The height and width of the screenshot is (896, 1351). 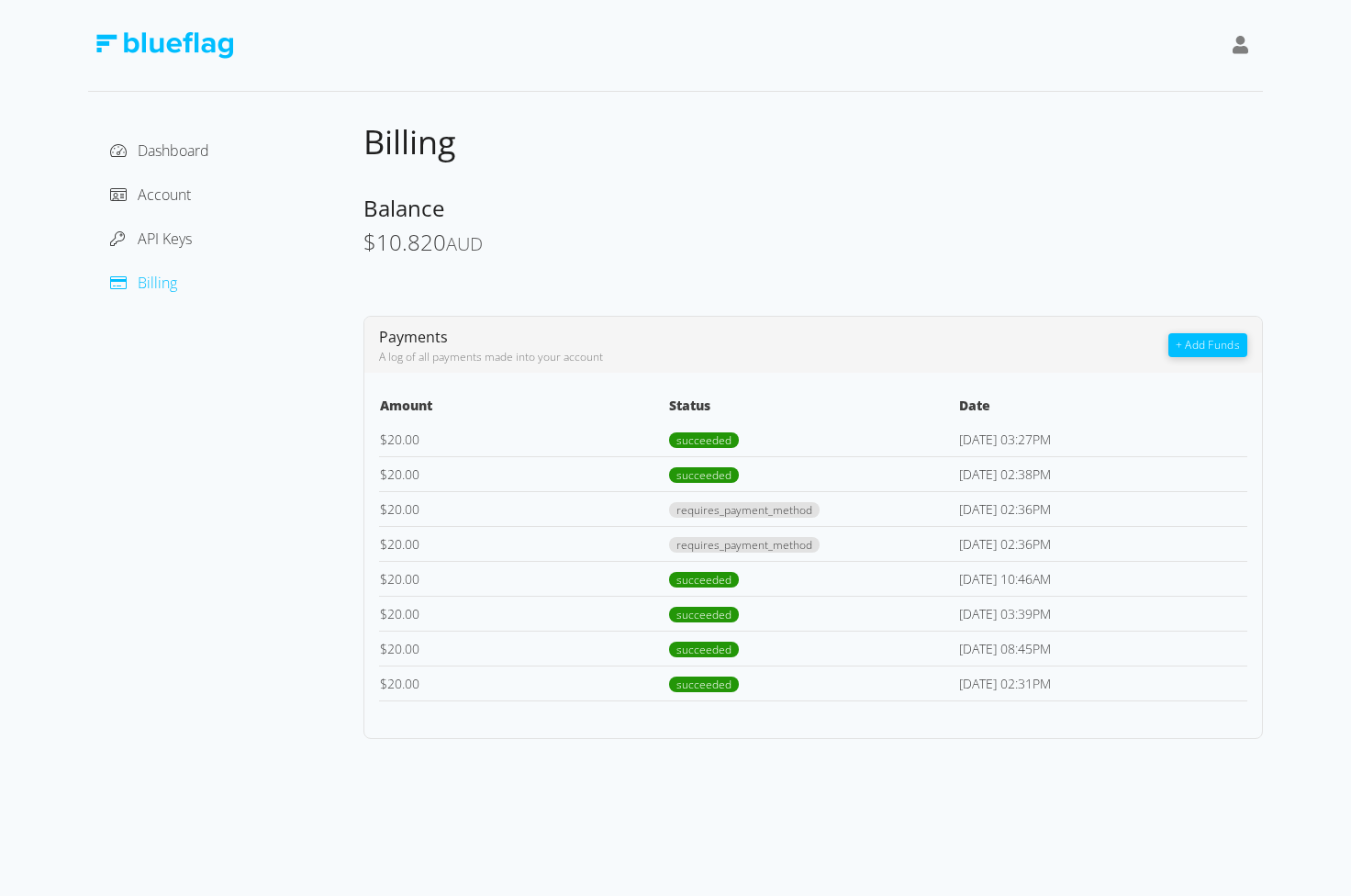 What do you see at coordinates (173, 150) in the screenshot?
I see `span: Dashboard` at bounding box center [173, 150].